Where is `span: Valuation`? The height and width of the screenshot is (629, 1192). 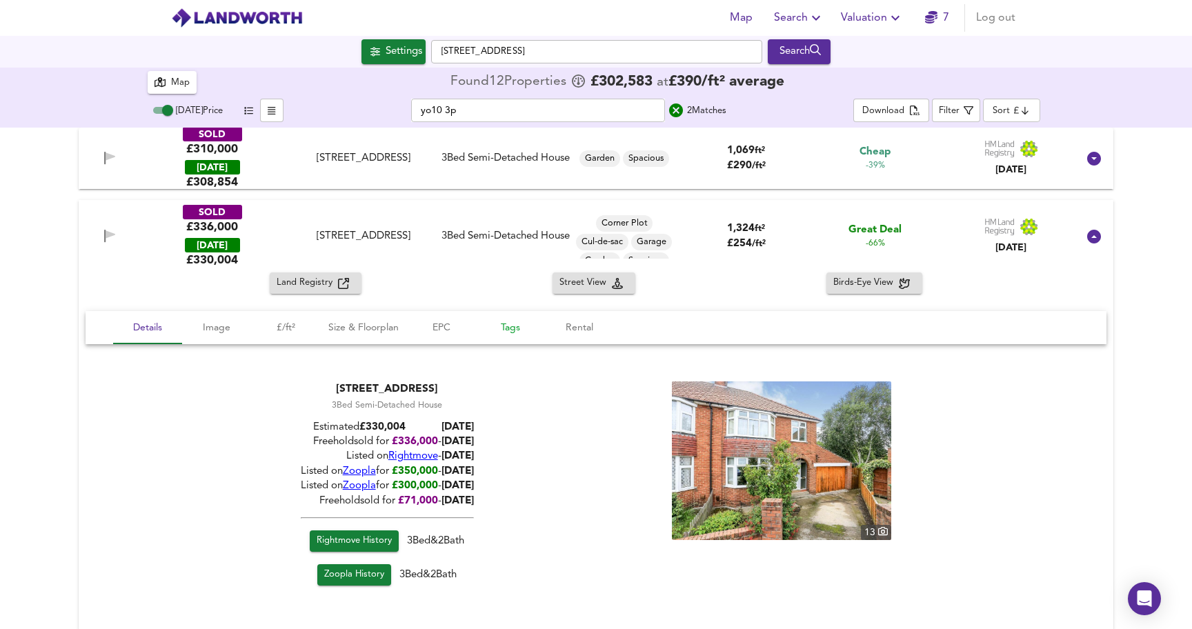 span: Valuation is located at coordinates (872, 18).